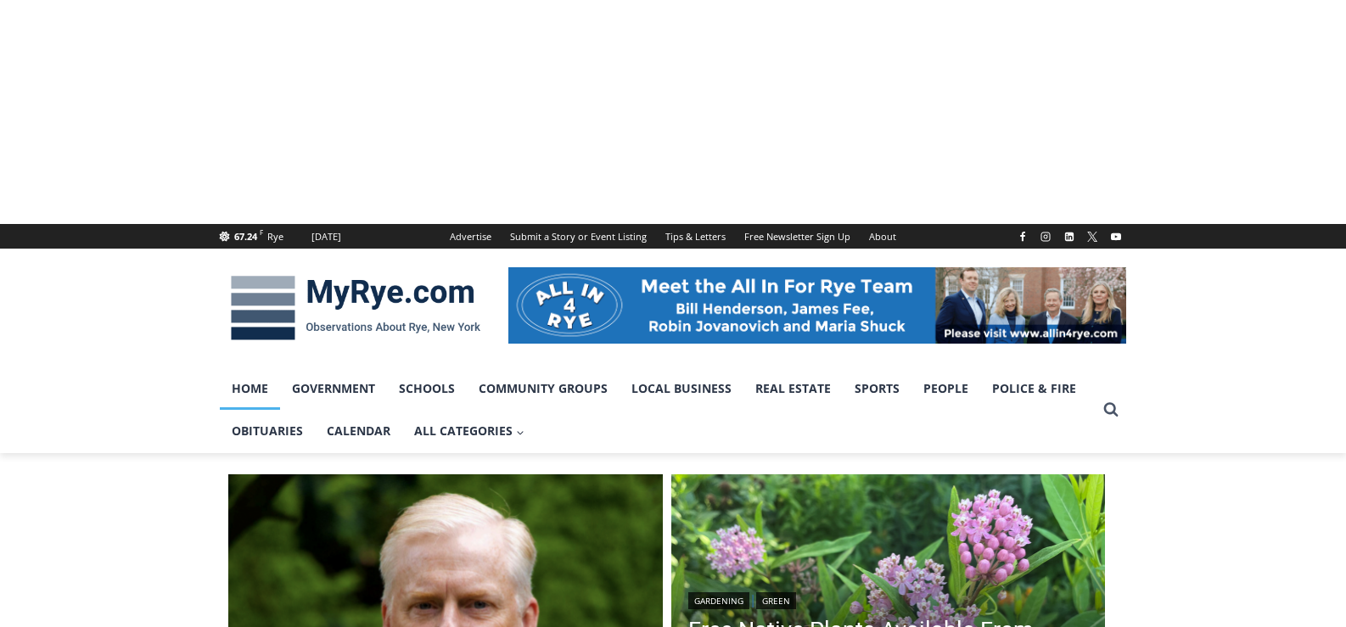  I want to click on a: Facebook, so click(1023, 237).